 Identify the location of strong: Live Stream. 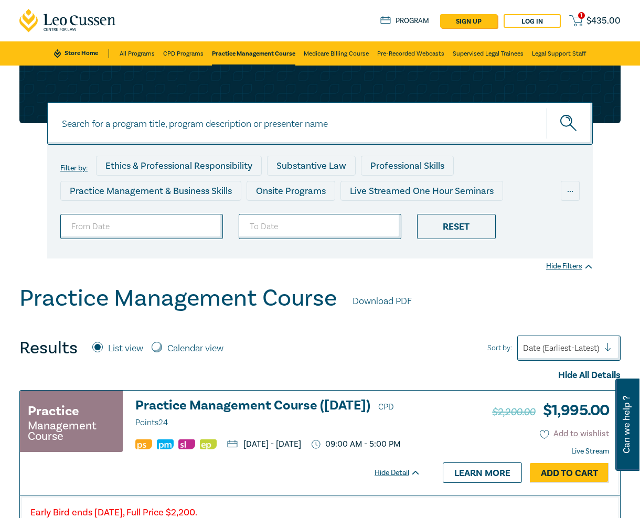
(590, 452).